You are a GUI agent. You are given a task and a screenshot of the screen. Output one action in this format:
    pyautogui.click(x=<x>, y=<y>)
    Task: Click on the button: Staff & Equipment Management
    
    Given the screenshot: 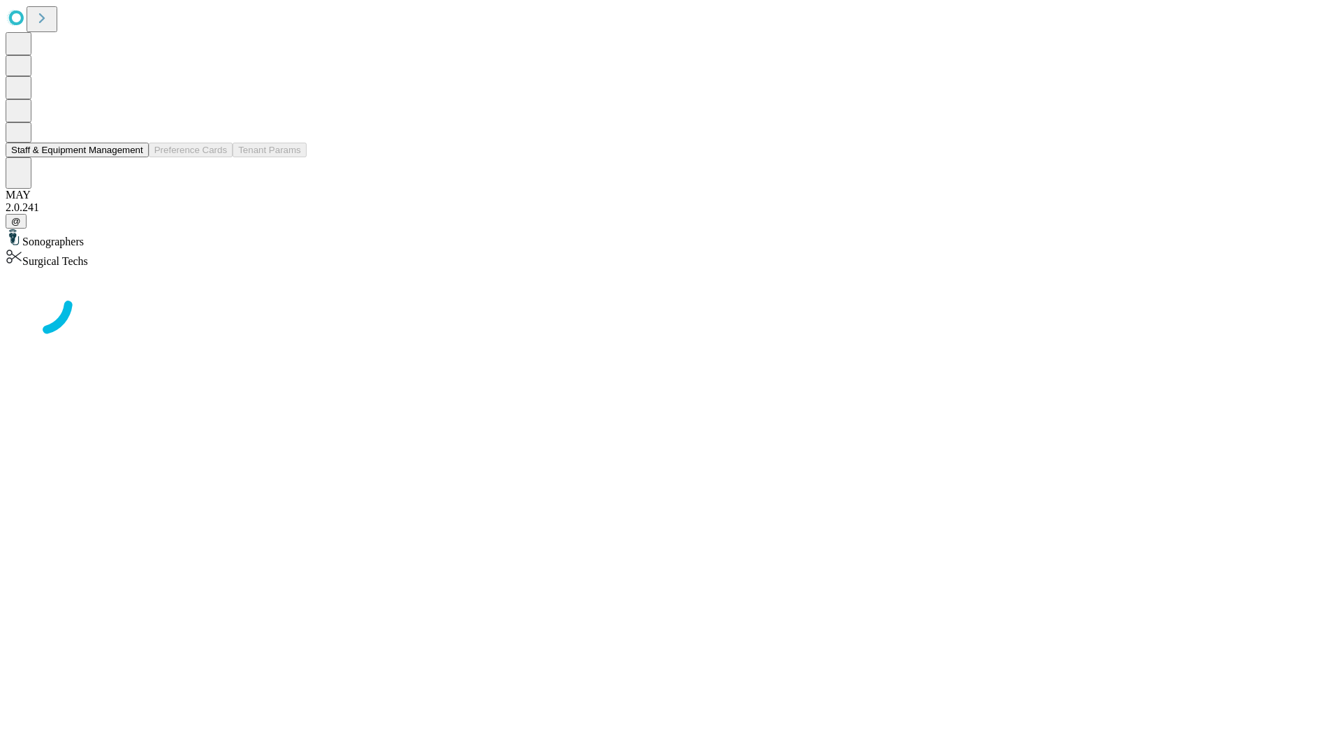 What is the action you would take?
    pyautogui.click(x=77, y=150)
    